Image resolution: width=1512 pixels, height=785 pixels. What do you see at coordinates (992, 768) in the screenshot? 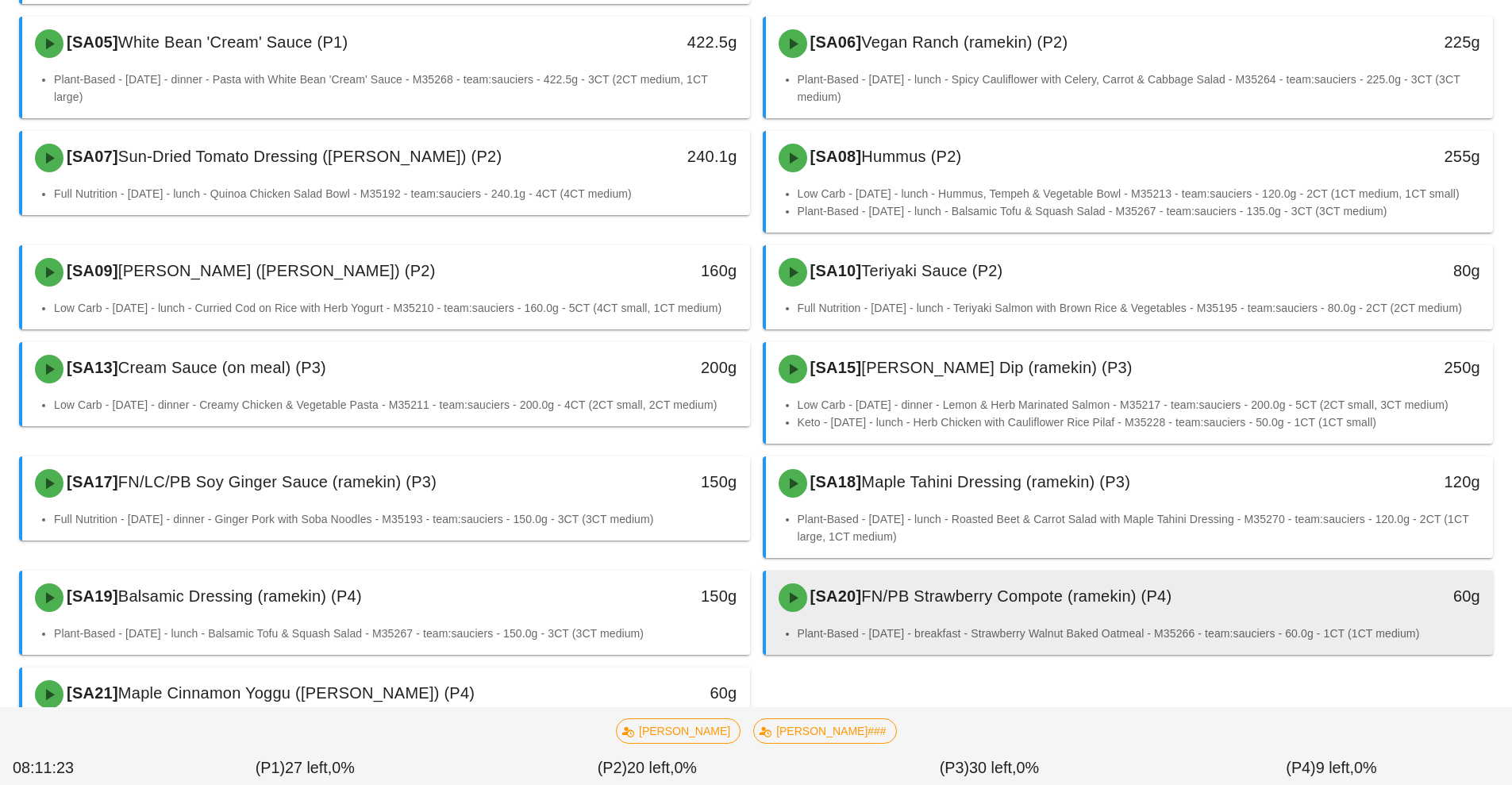
I see `span: 30 left,` at bounding box center [992, 768].